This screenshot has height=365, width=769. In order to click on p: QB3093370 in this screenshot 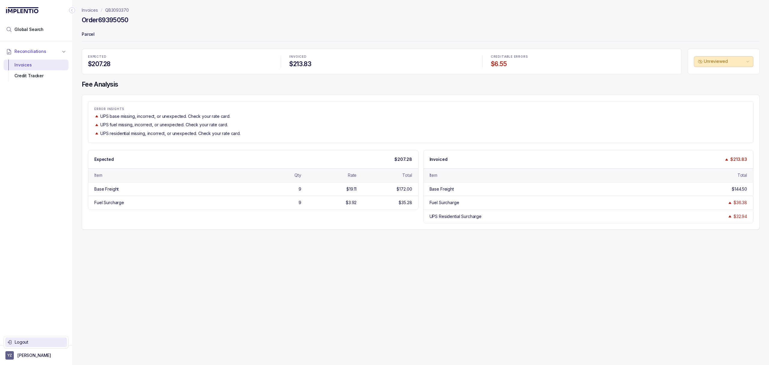, I will do `click(117, 10)`.